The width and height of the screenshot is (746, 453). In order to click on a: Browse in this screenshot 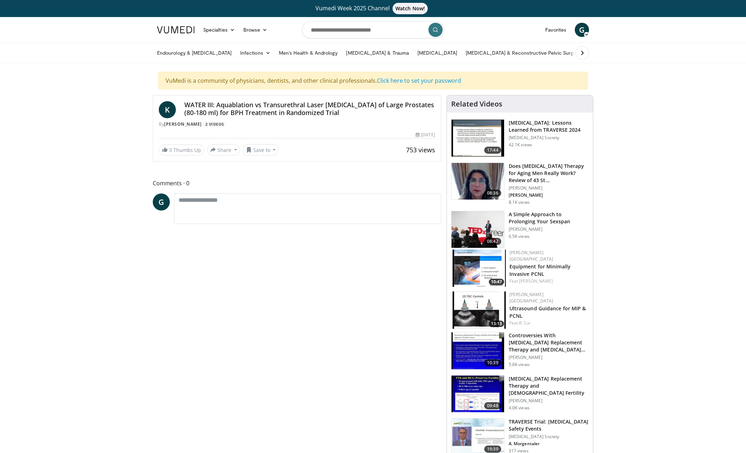, I will do `click(255, 30)`.